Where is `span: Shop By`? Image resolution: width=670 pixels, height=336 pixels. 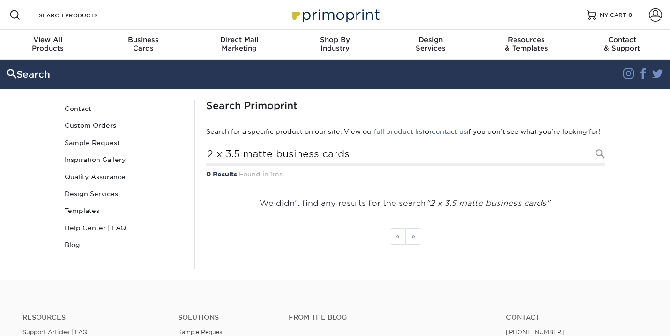 span: Shop By is located at coordinates (335, 40).